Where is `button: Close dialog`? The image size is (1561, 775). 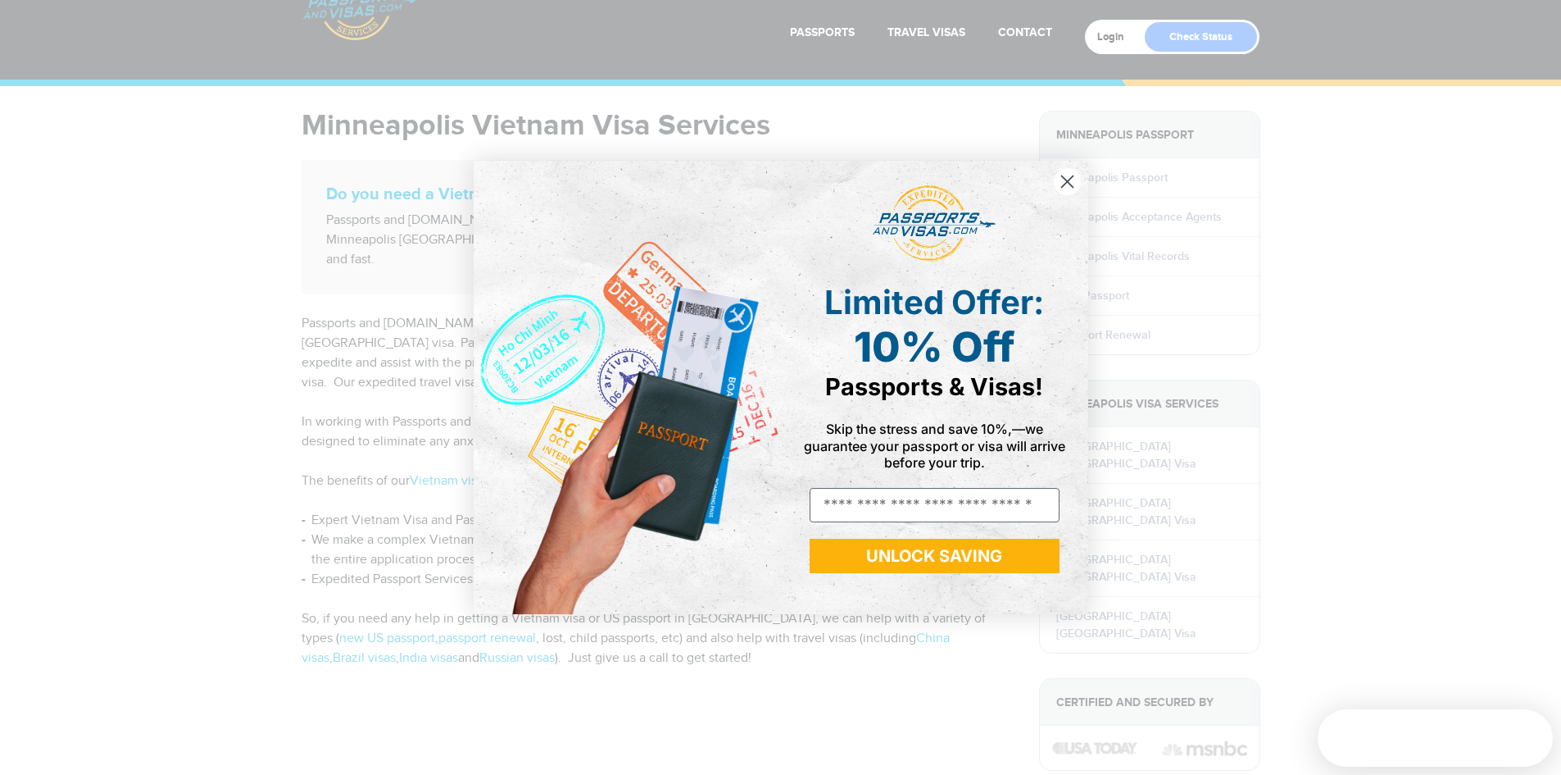
button: Close dialog is located at coordinates (1067, 181).